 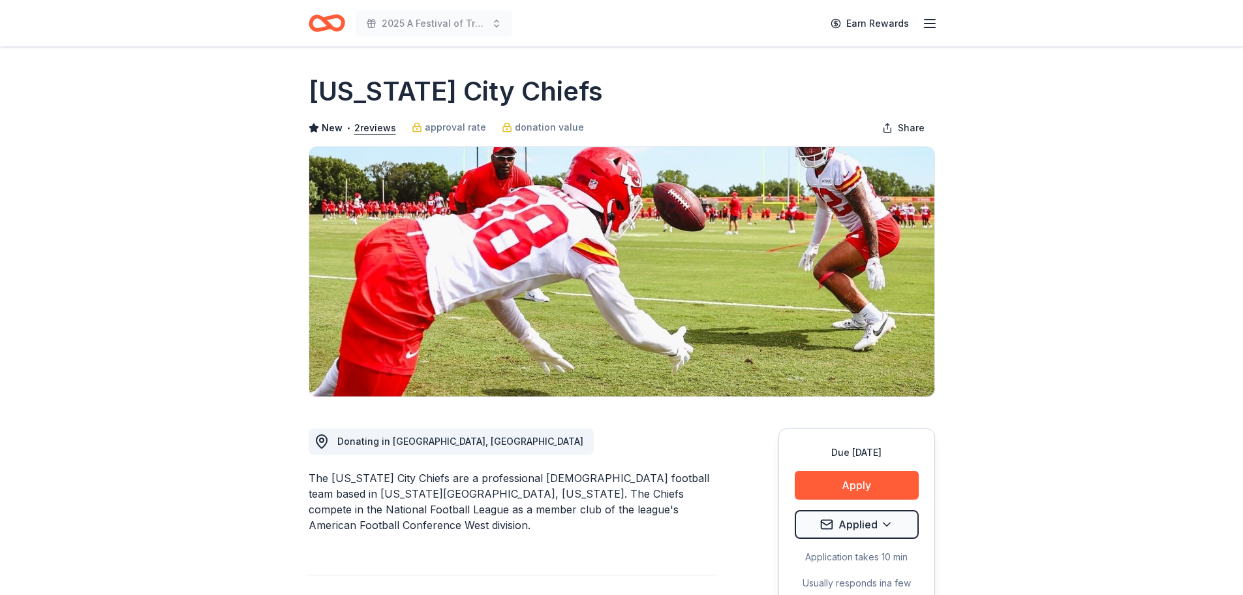 I want to click on div: Application takes 10 min, so click(x=857, y=557).